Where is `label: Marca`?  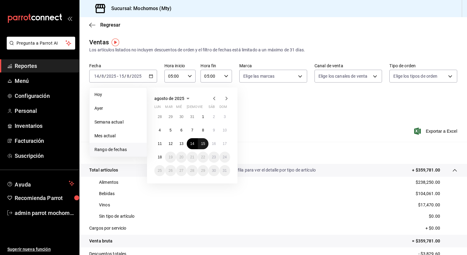 label: Marca is located at coordinates (273, 66).